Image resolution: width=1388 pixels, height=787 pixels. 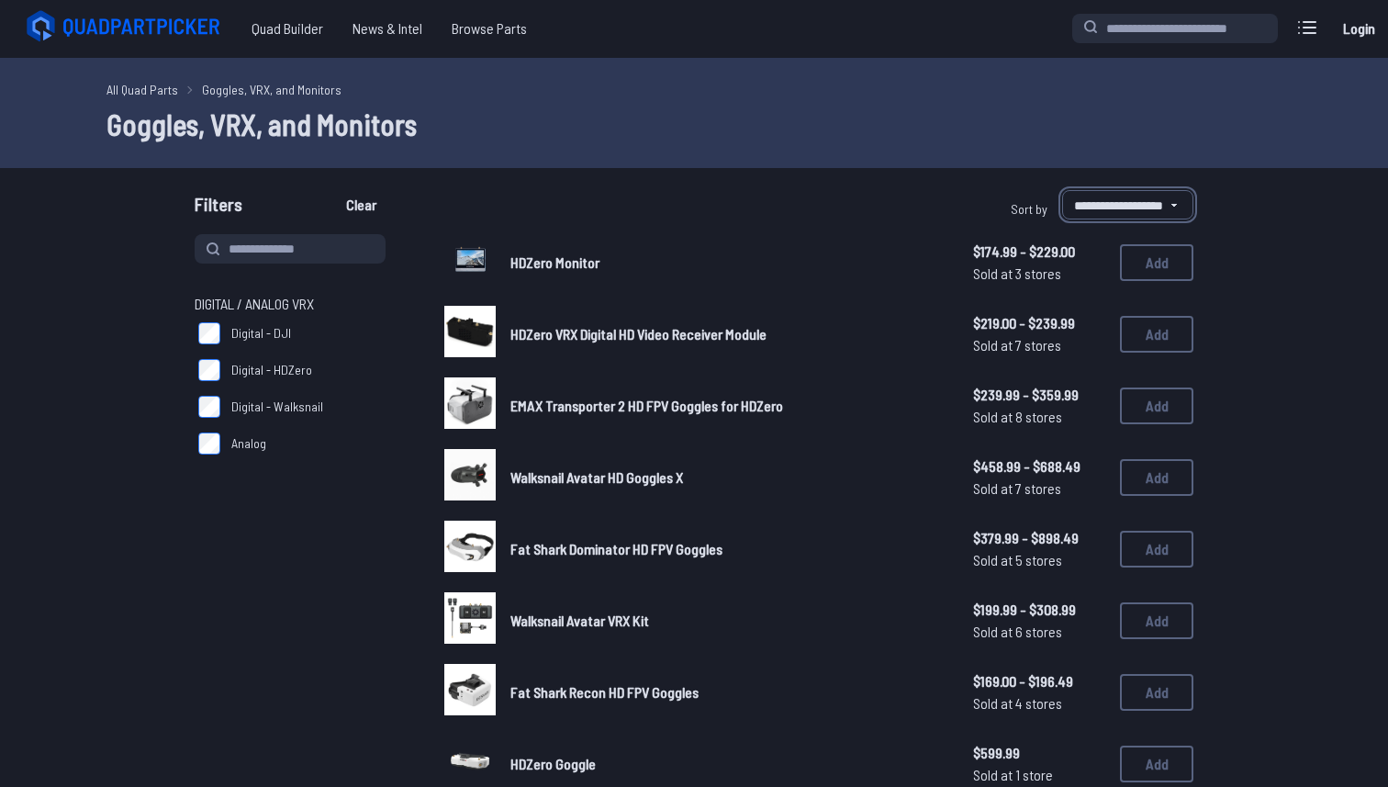 What do you see at coordinates (277, 407) in the screenshot?
I see `span: Digital - Walksnail` at bounding box center [277, 407].